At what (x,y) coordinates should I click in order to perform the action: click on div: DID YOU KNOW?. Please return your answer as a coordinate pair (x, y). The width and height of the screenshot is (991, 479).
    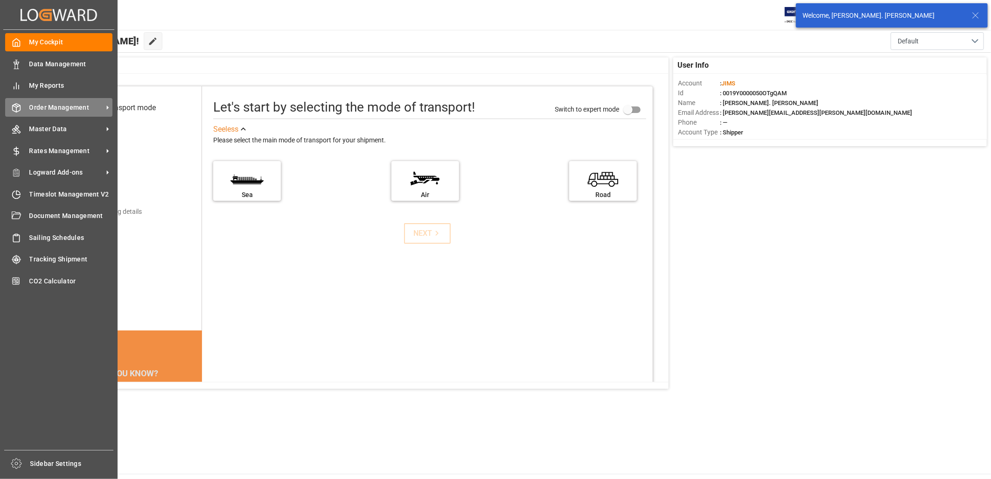
    Looking at the image, I should click on (127, 373).